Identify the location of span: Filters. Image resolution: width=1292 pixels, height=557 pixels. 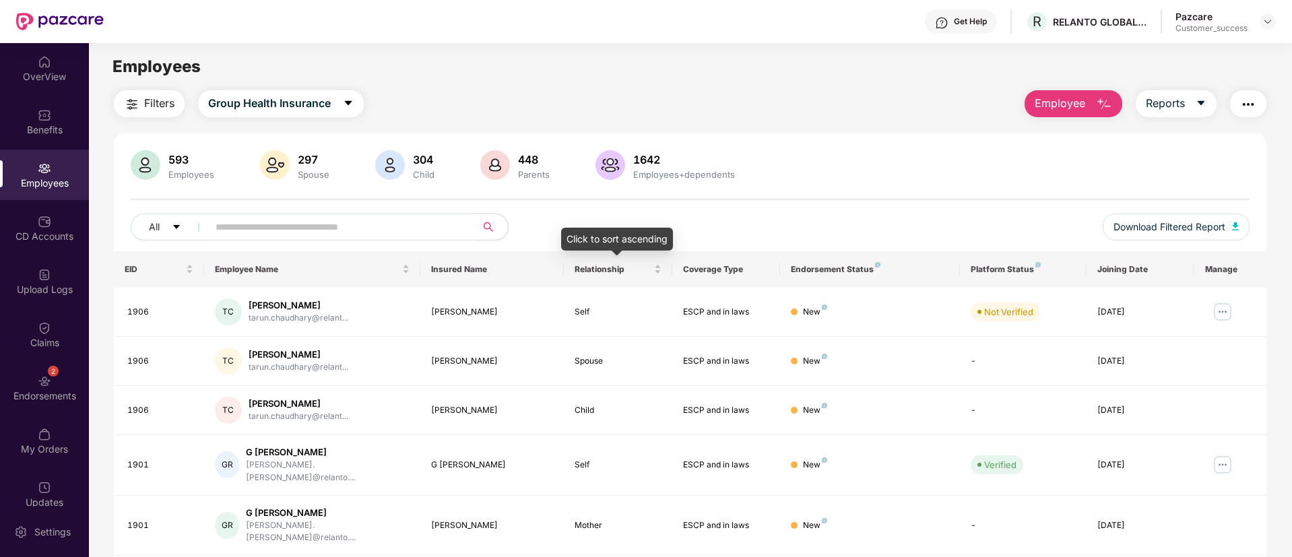
(159, 103).